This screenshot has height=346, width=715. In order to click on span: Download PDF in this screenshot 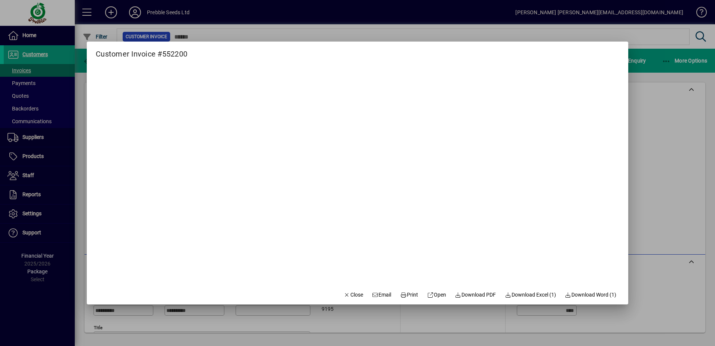, I will do `click(476, 295)`.